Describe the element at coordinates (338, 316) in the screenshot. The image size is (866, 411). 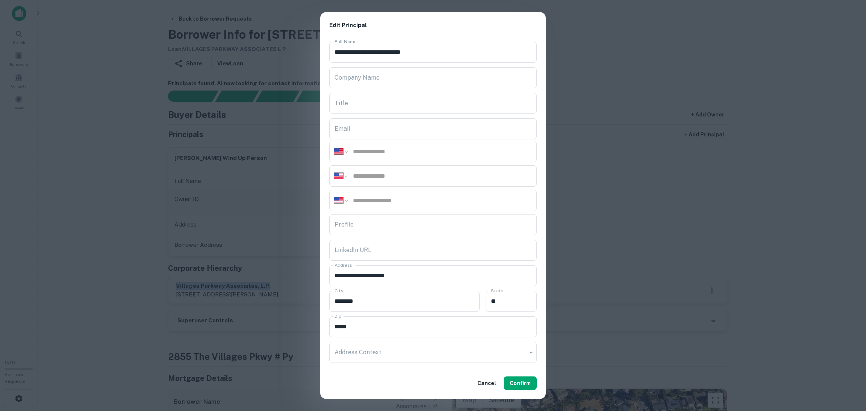
I see `label: Zip` at that location.